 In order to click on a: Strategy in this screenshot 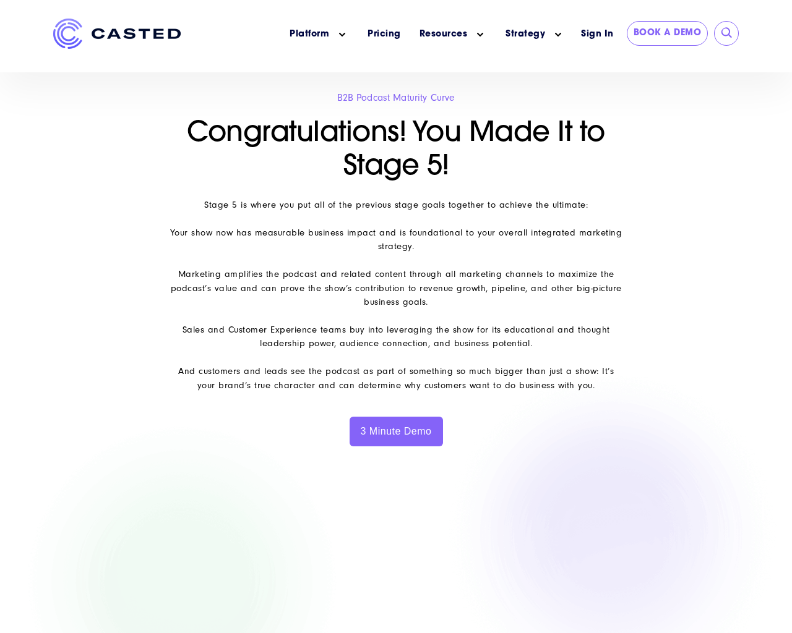, I will do `click(525, 34)`.